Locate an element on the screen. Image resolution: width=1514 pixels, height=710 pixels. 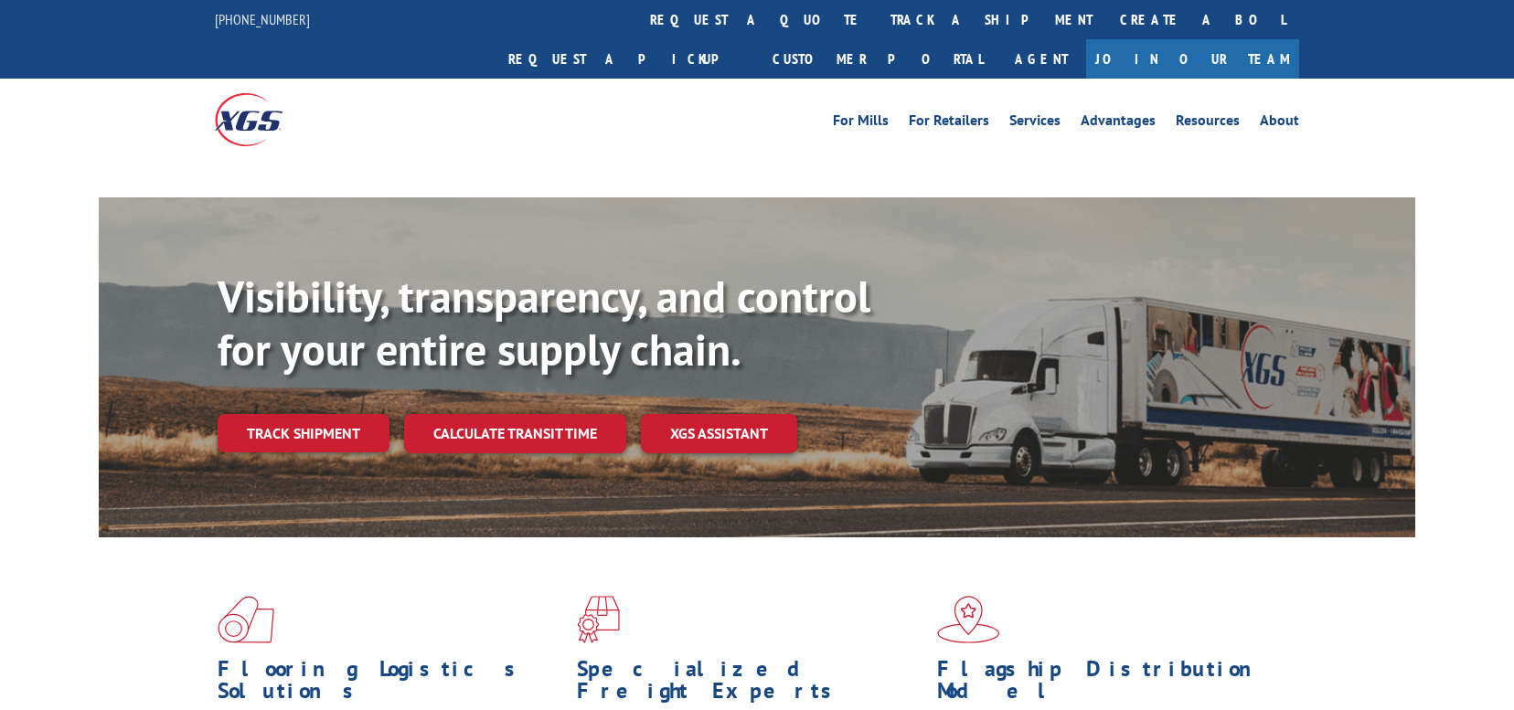
a: About is located at coordinates (1279, 123).